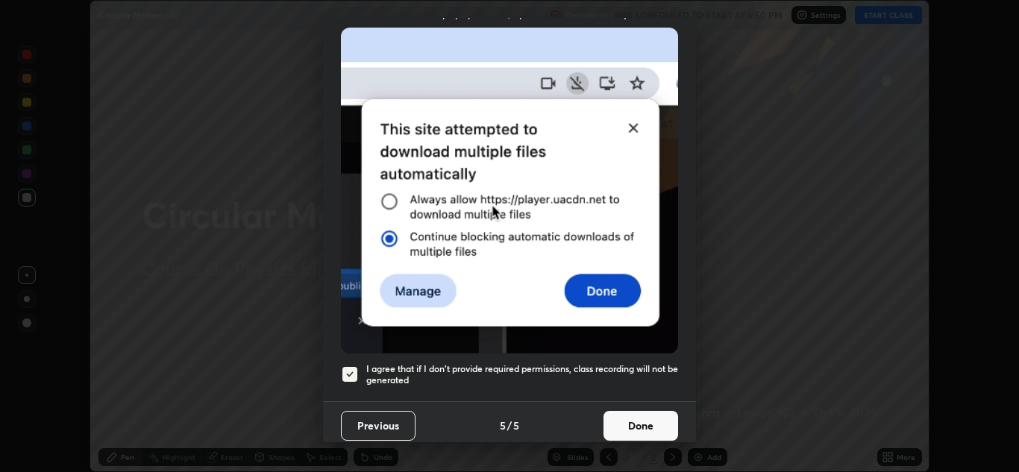  I want to click on button: Done, so click(641, 426).